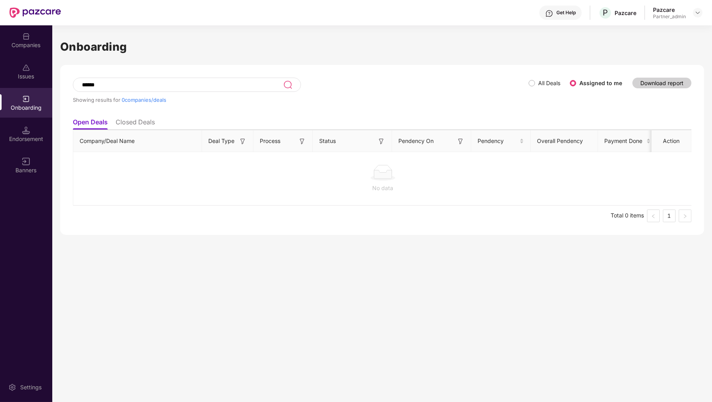 This screenshot has height=402, width=712. Describe the element at coordinates (144, 100) in the screenshot. I see `span: 0 companies/deals` at that location.